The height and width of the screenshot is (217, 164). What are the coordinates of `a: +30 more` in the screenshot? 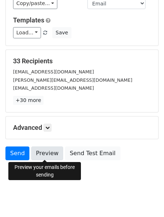 It's located at (28, 100).